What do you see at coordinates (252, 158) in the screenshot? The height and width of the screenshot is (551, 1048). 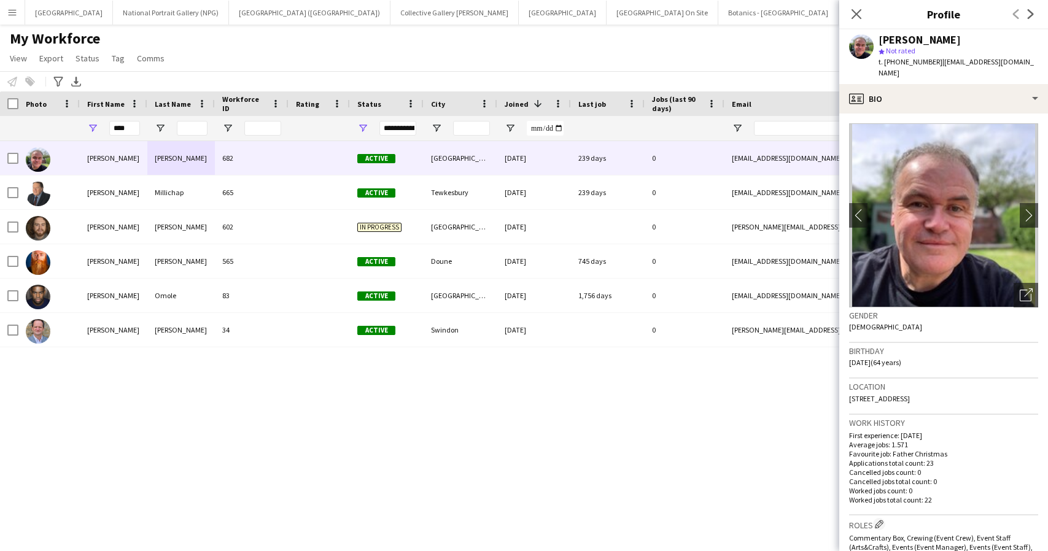 I see `div: 682` at bounding box center [252, 158].